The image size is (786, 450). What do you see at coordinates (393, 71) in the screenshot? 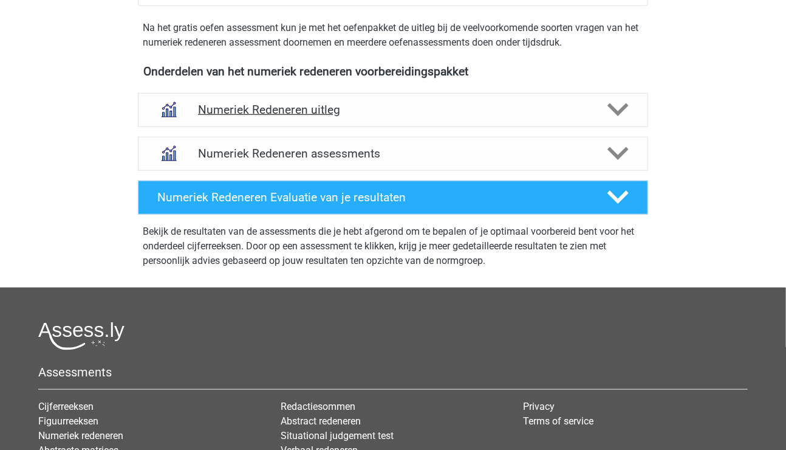
I see `h4: Onderdelen van het numeriek redeneren voorbereidingspakket` at bounding box center [393, 71].